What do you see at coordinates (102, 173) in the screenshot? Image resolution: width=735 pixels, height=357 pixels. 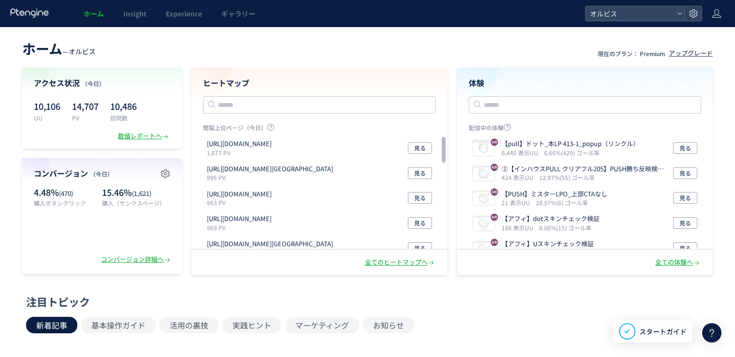 I see `h4: コンバージョン` at bounding box center [102, 173].